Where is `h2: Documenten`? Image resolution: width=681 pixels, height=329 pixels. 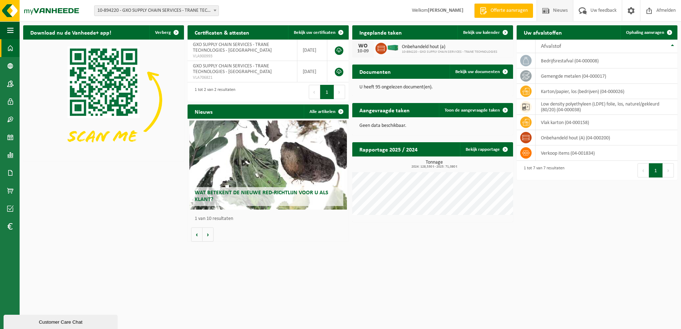 h2: Documenten is located at coordinates (375, 71).